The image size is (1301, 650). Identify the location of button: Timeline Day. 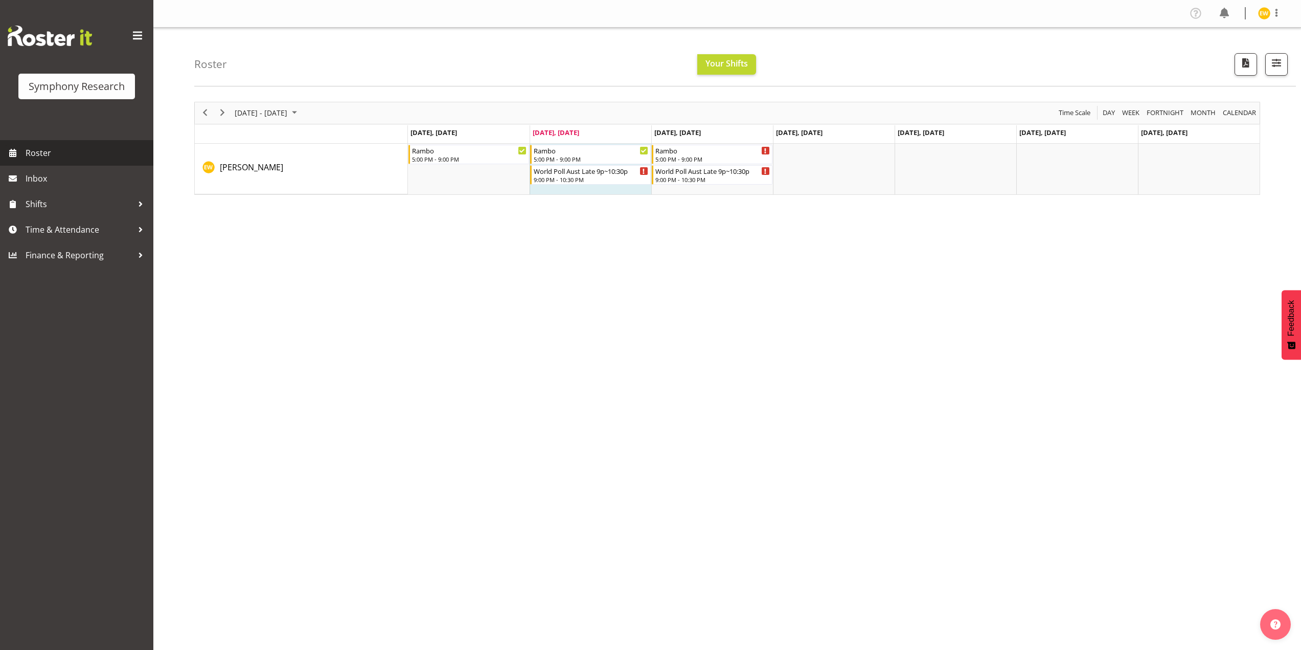
(1109, 112).